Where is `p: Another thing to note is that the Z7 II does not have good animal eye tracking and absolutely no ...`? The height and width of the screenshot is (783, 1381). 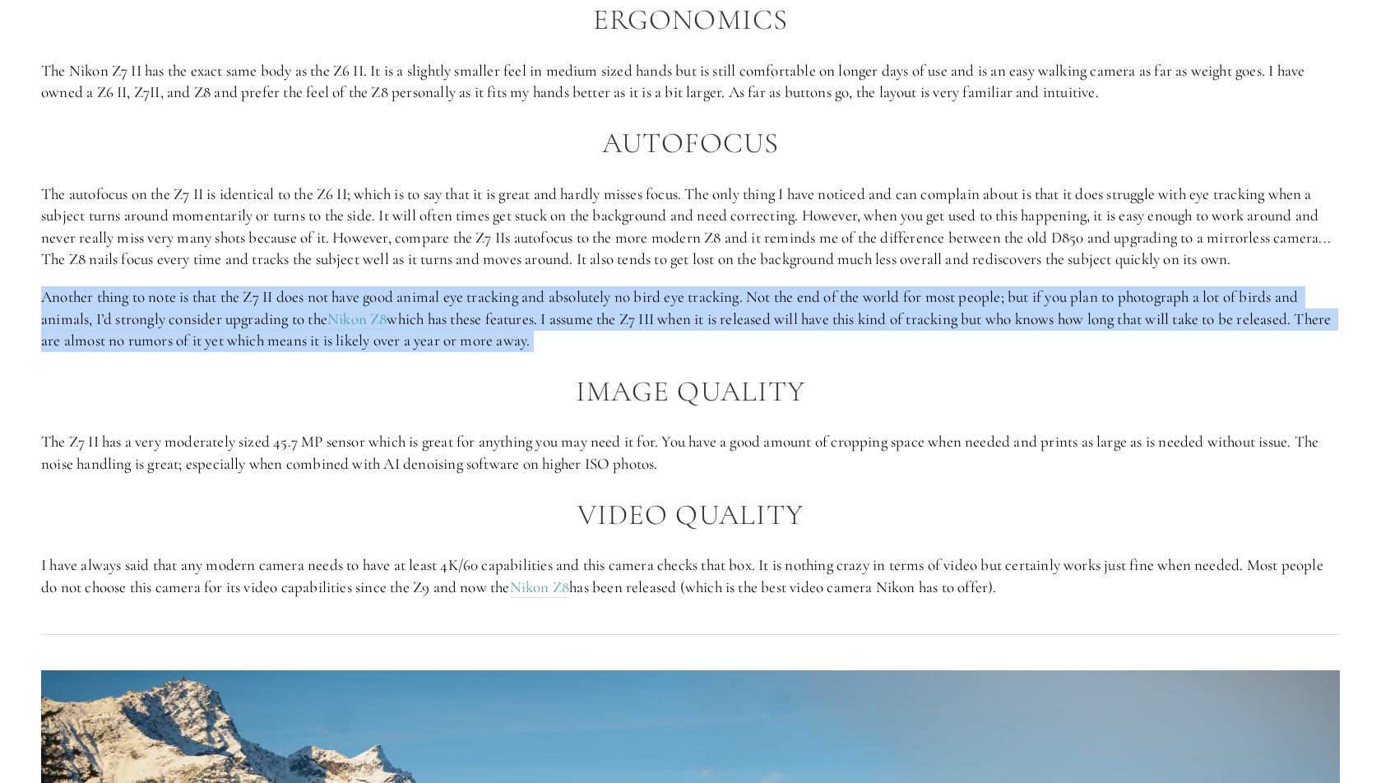
p: Another thing to note is that the Z7 II does not have good animal eye tracking and absolutely no ... is located at coordinates (690, 319).